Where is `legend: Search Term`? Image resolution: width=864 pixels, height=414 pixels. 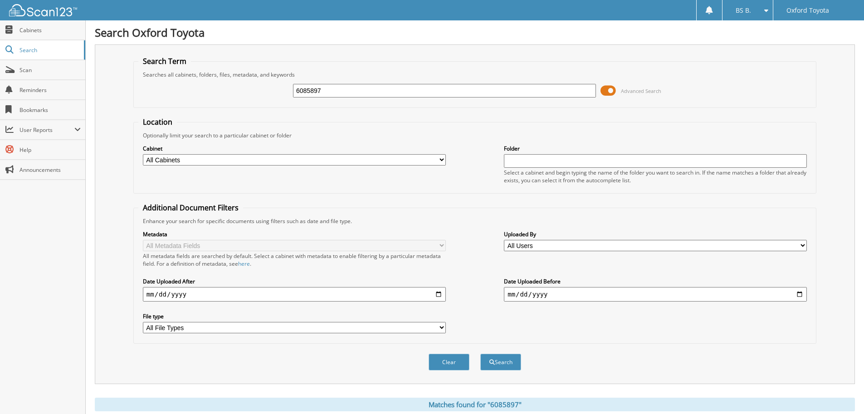
legend: Search Term is located at coordinates (165, 61).